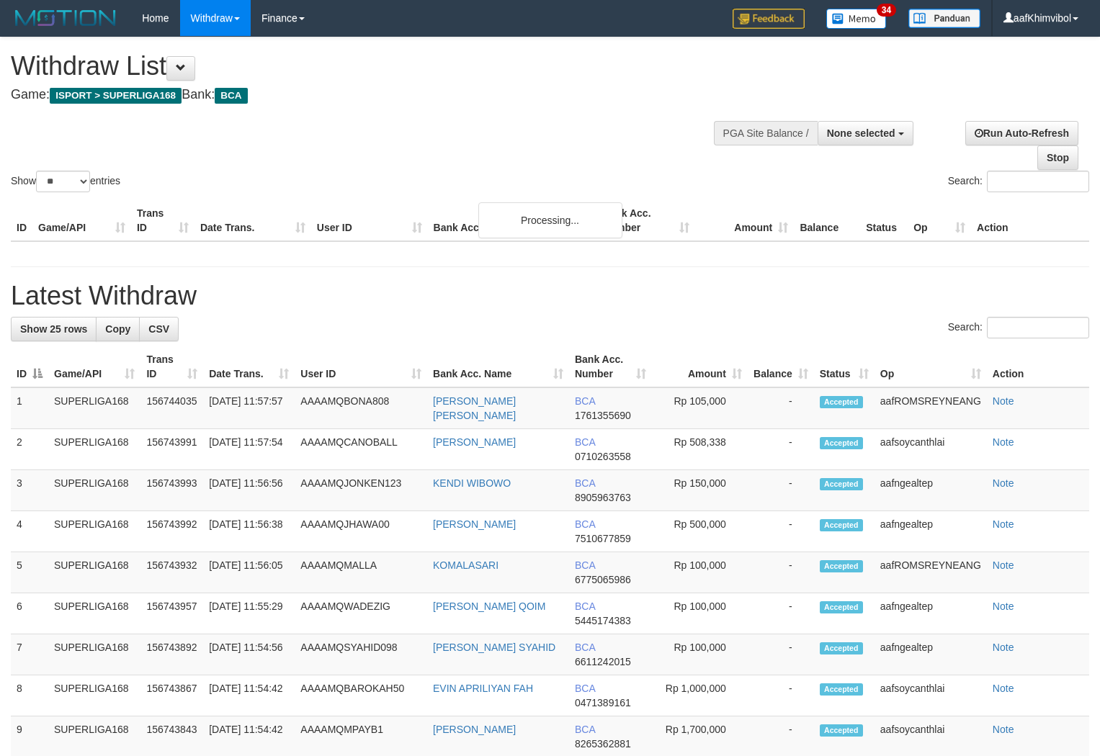  What do you see at coordinates (30, 655) in the screenshot?
I see `td: 7` at bounding box center [30, 655].